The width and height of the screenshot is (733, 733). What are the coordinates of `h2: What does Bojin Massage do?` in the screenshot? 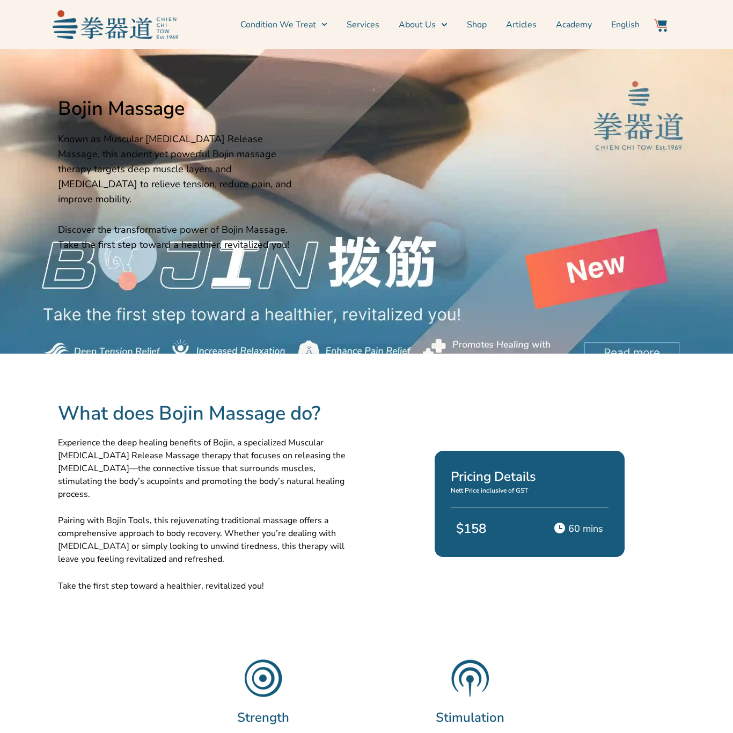 It's located at (206, 414).